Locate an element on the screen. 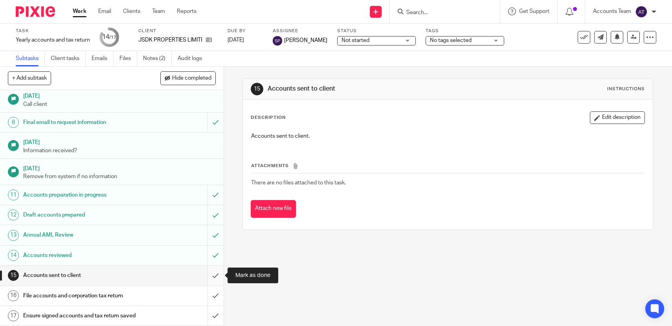  h1: Ensure signed accounts and tax return saved is located at coordinates (82, 316).